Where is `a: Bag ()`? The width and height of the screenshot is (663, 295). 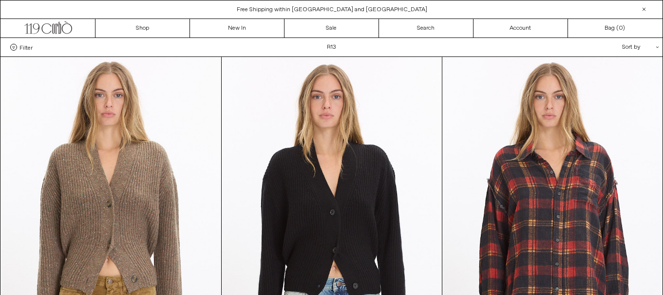
a: Bag () is located at coordinates (616, 28).